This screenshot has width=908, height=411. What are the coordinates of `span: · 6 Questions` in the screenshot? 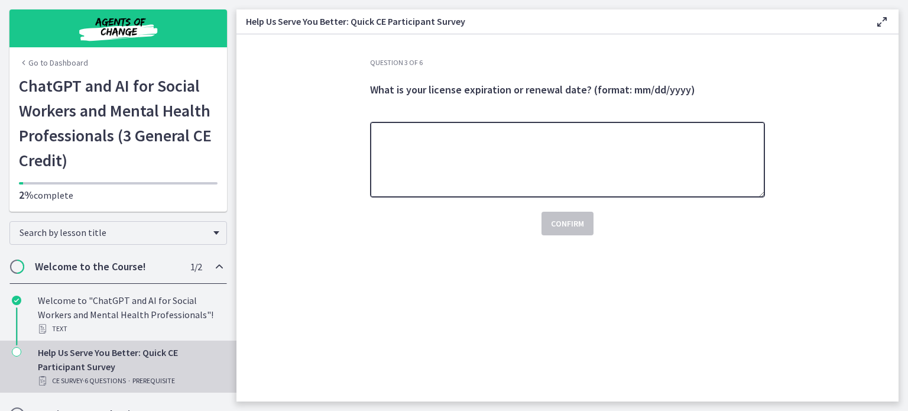 It's located at (104, 381).